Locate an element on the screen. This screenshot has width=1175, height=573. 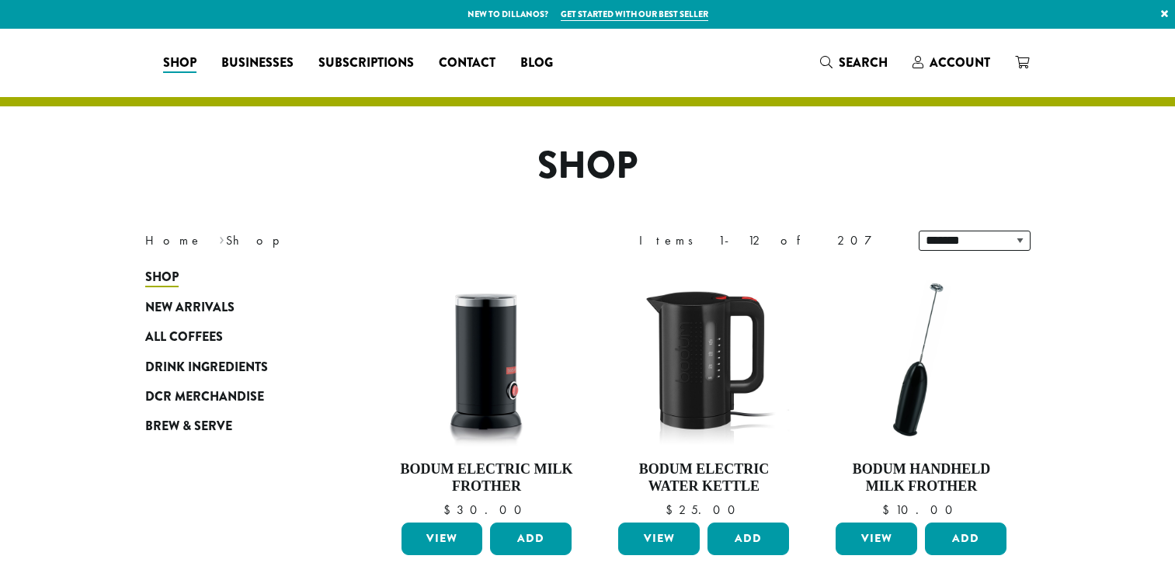
span: New Arrivals is located at coordinates (189, 307).